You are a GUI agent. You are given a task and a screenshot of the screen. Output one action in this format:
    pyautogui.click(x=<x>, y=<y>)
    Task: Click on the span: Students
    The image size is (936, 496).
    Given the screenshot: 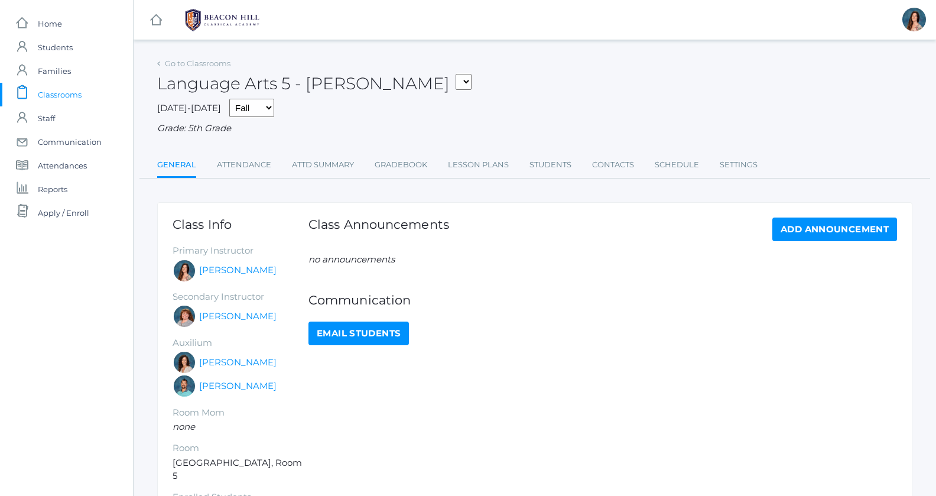 What is the action you would take?
    pyautogui.click(x=55, y=47)
    